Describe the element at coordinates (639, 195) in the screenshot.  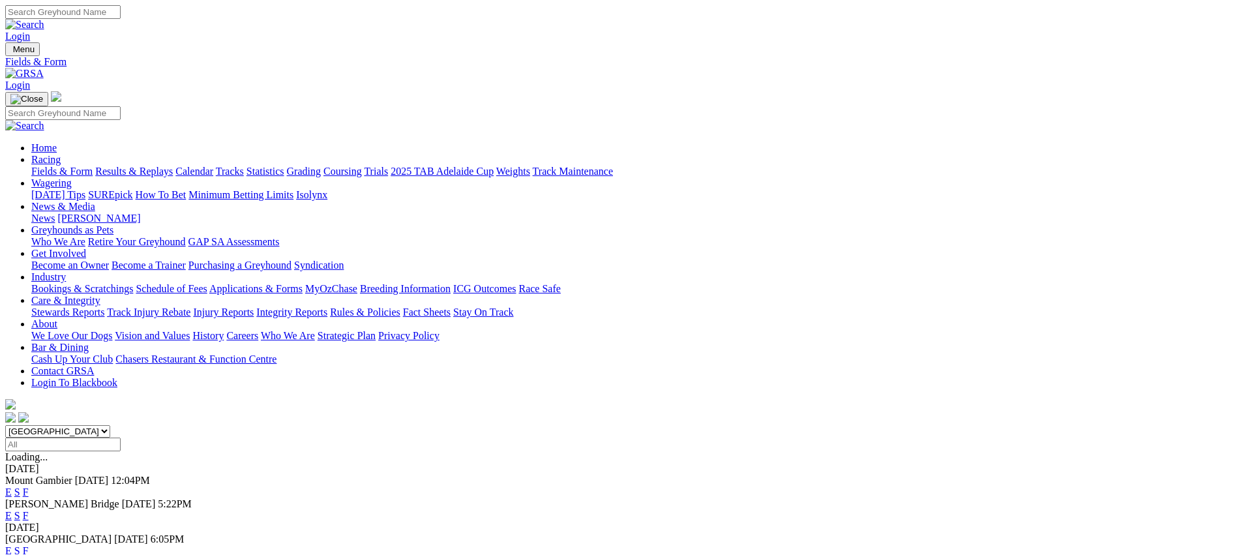
I see `div: Wagering` at that location.